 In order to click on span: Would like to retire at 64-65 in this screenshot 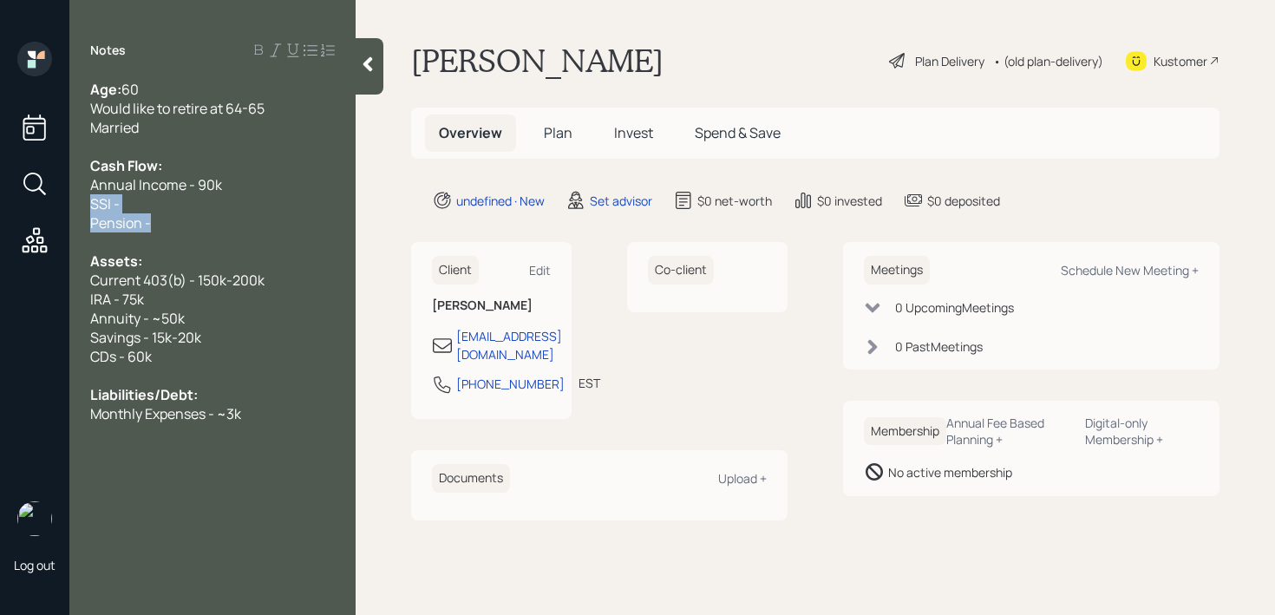, I will do `click(177, 108)`.